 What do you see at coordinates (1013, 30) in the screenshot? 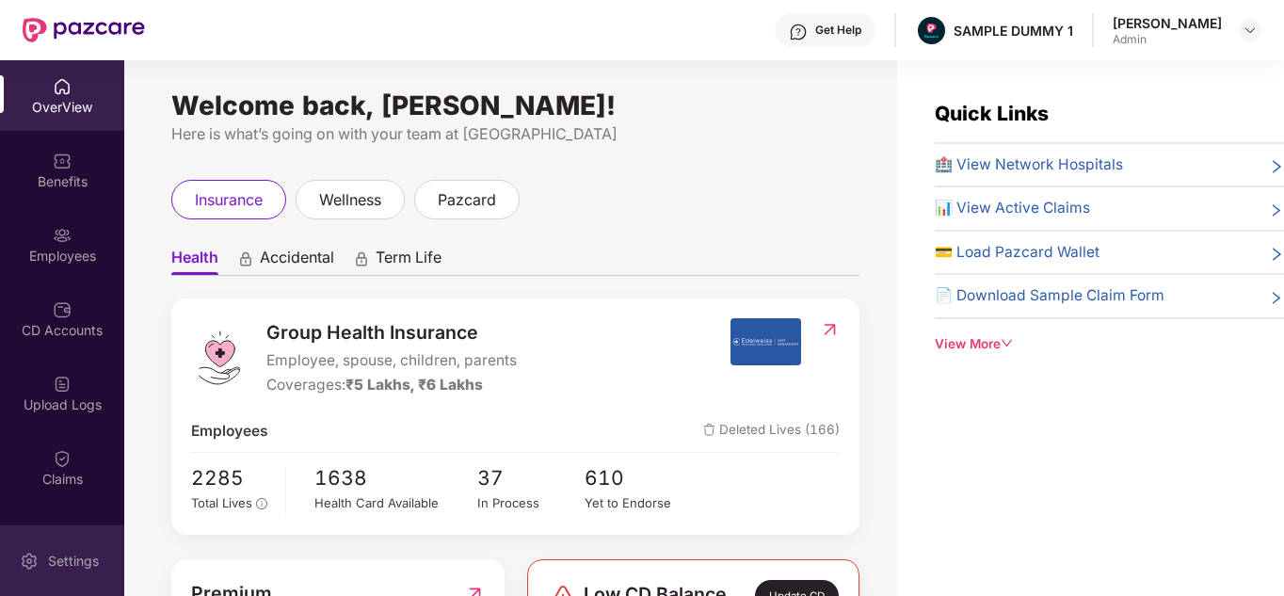
I see `div: SAMPLE DUMMY 1` at bounding box center [1013, 30].